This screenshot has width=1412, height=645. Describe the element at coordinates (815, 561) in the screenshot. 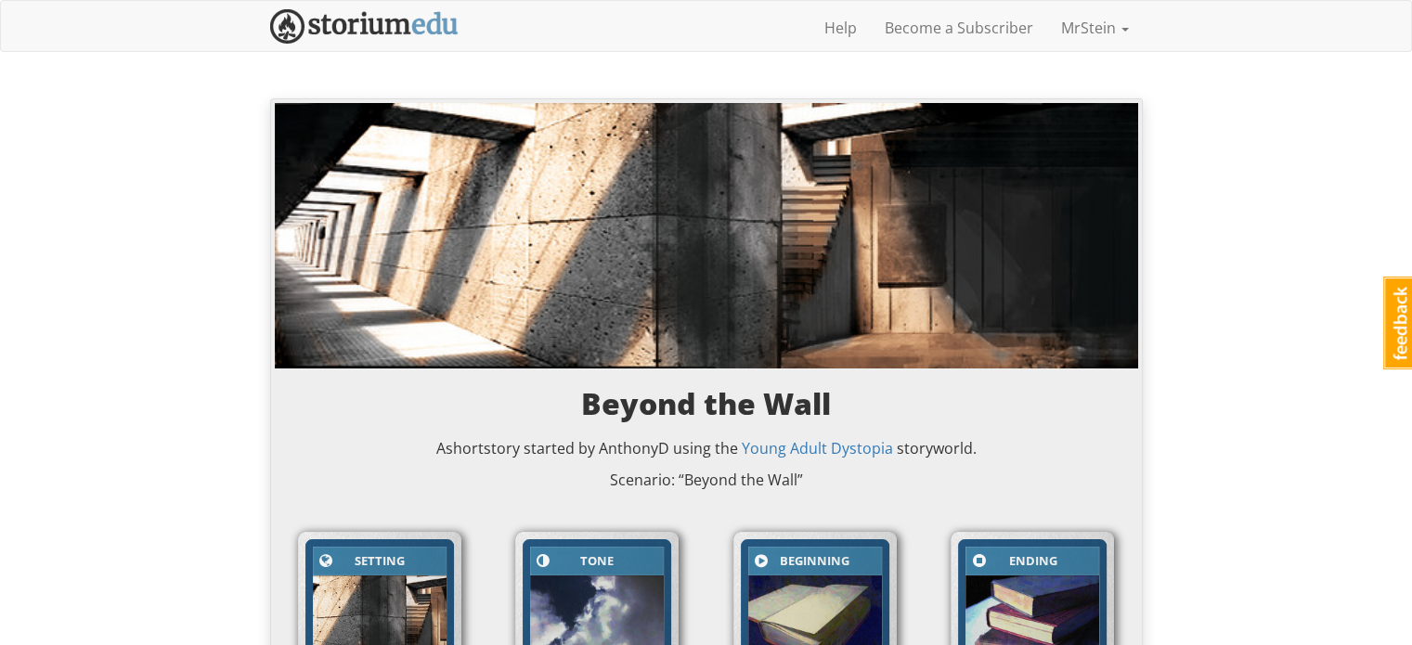

I see `div: Beginning` at that location.